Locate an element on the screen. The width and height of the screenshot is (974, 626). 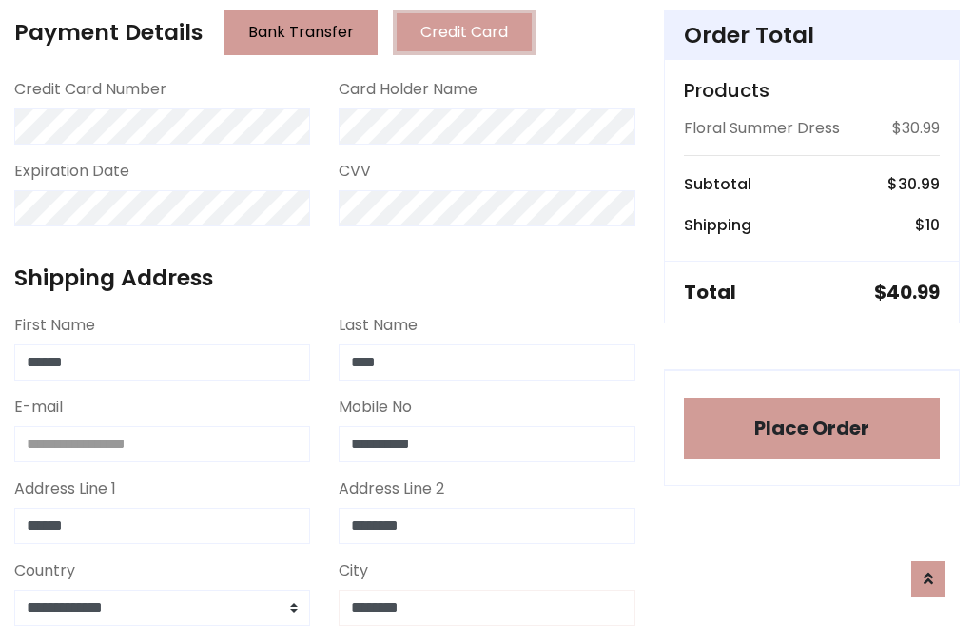
span: 10 is located at coordinates (932, 224).